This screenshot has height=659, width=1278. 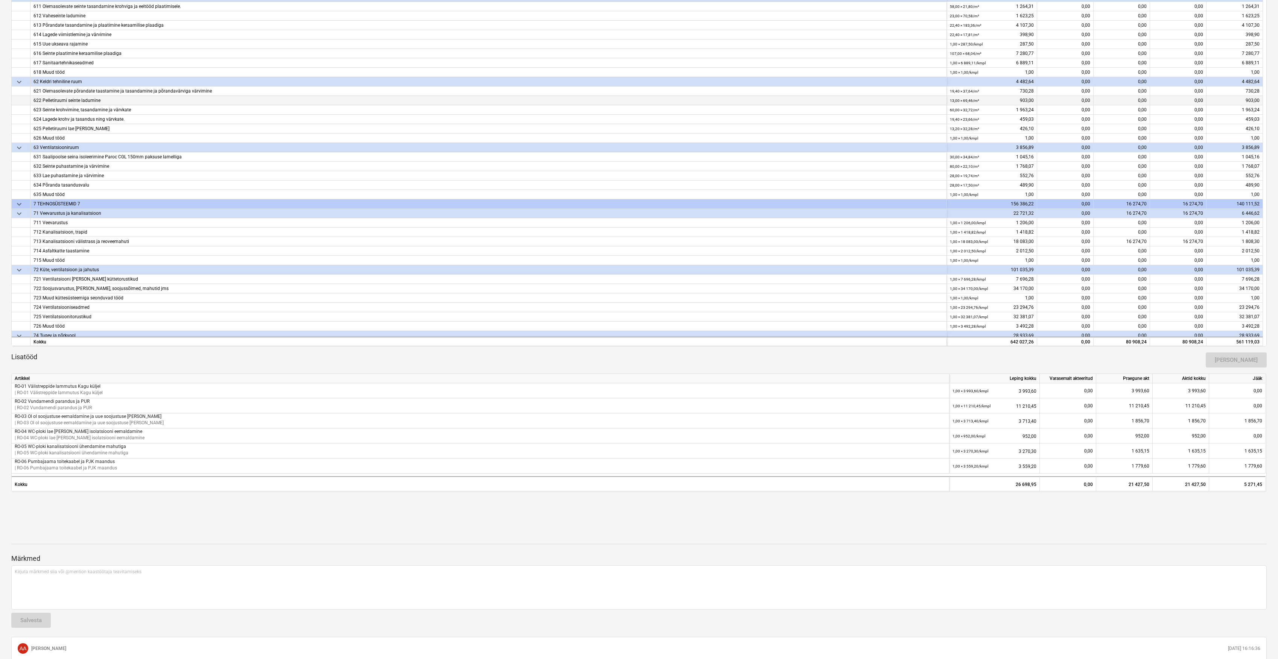 I want to click on div: 7 280,77, so click(x=992, y=53).